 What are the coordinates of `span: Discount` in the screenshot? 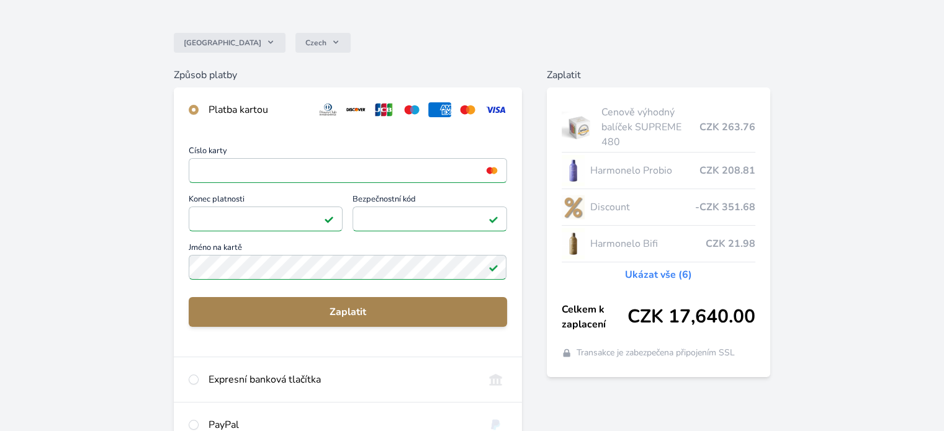 It's located at (642, 207).